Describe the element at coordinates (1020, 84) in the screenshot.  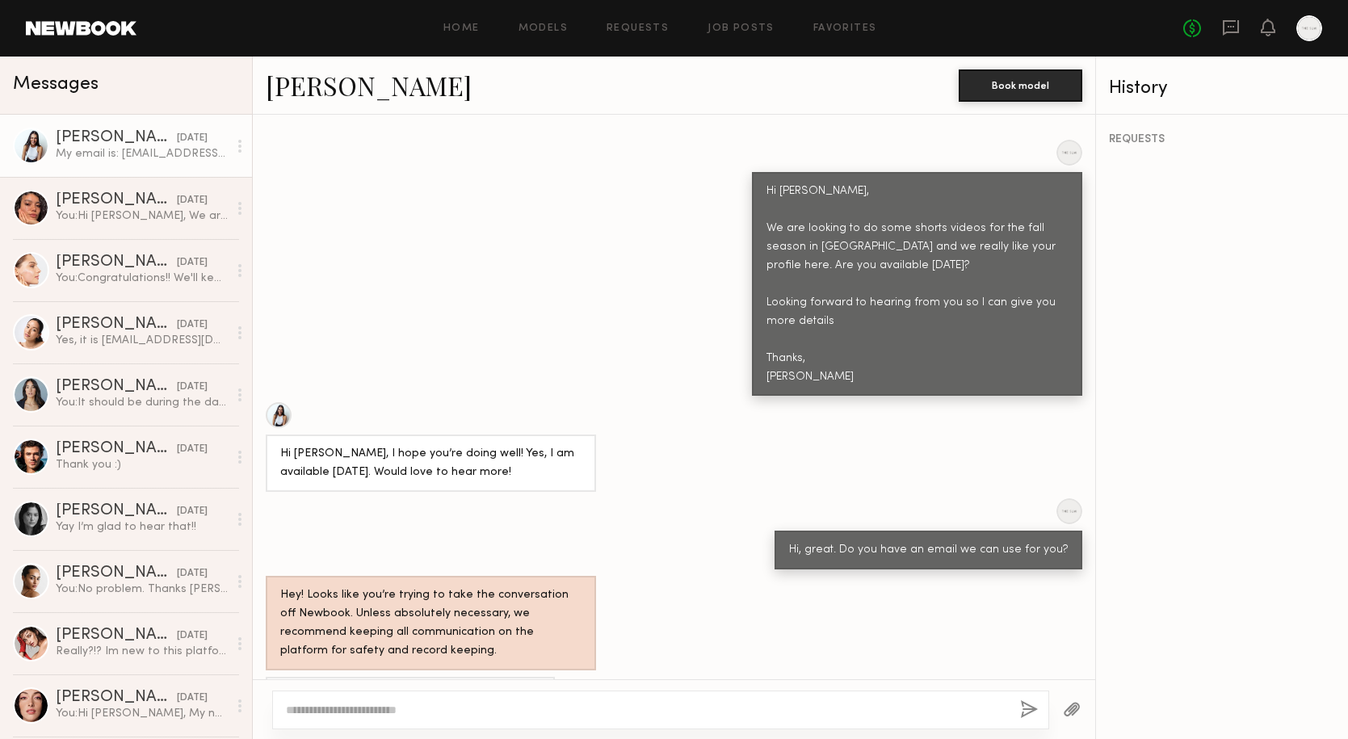
I see `a: Book model` at that location.